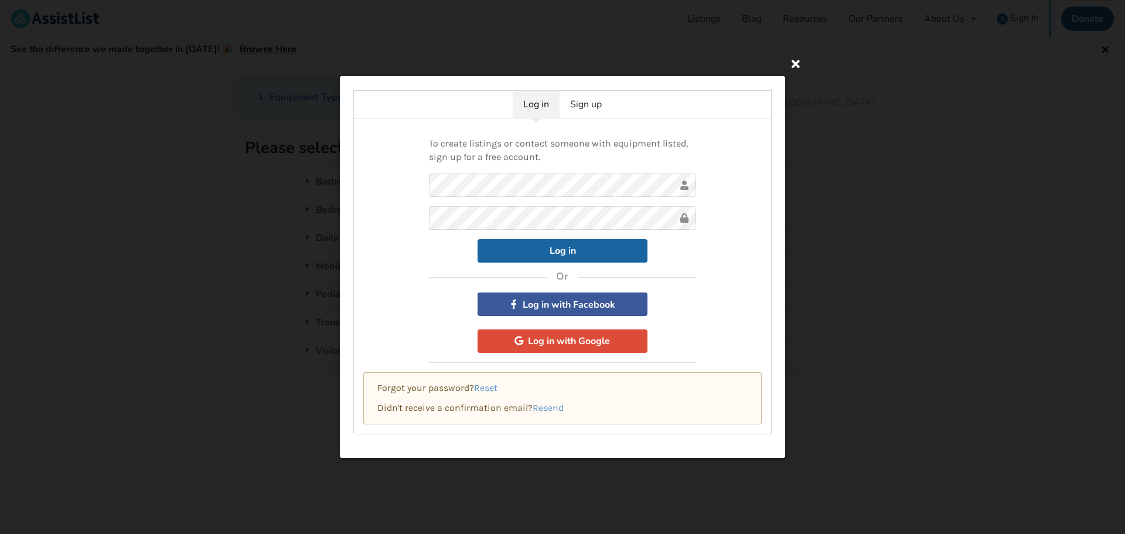  I want to click on a: Log in, so click(536, 104).